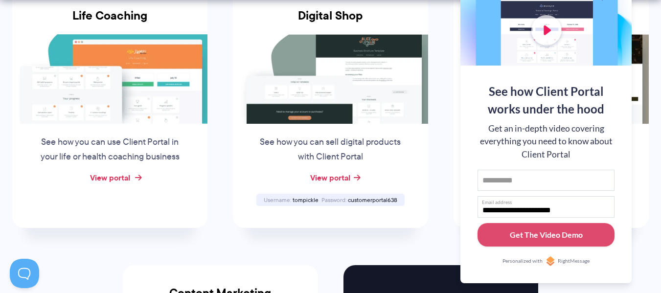  What do you see at coordinates (546, 261) in the screenshot?
I see `a: Personalized withRightMessage` at bounding box center [546, 261].